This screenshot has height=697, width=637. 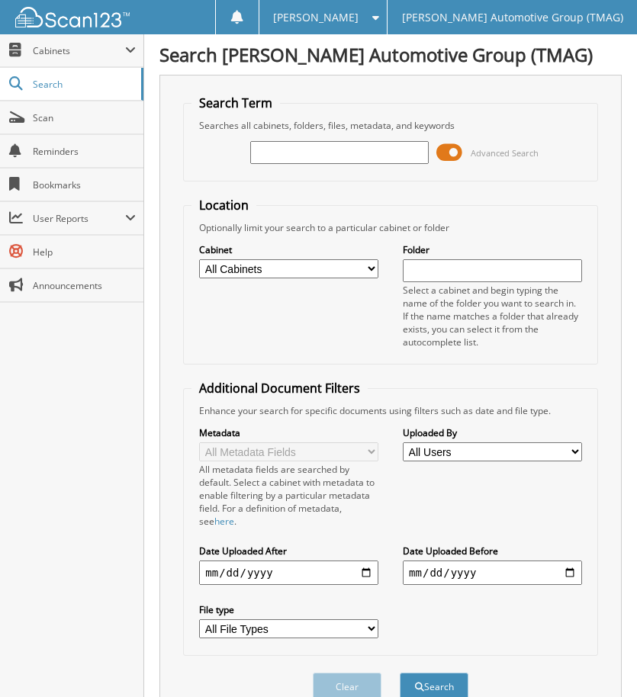 What do you see at coordinates (390, 125) in the screenshot?
I see `div: Searches all cabinets, folders, files, metadata, and keywords` at bounding box center [390, 125].